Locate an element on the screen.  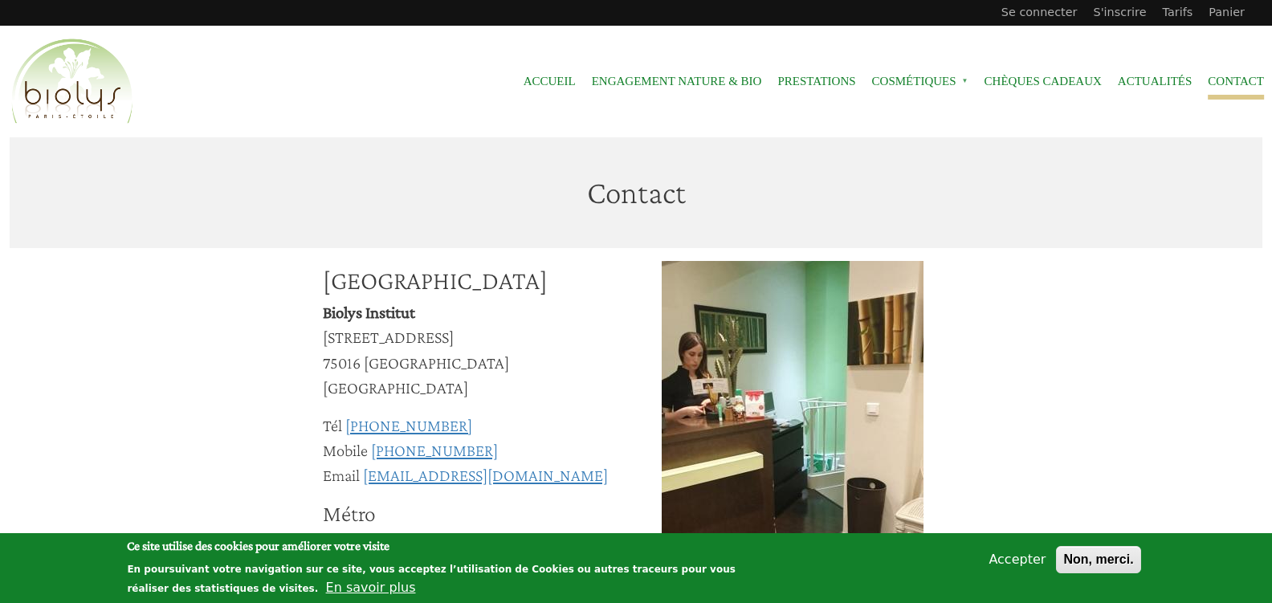
a: Accueil is located at coordinates (549, 81).